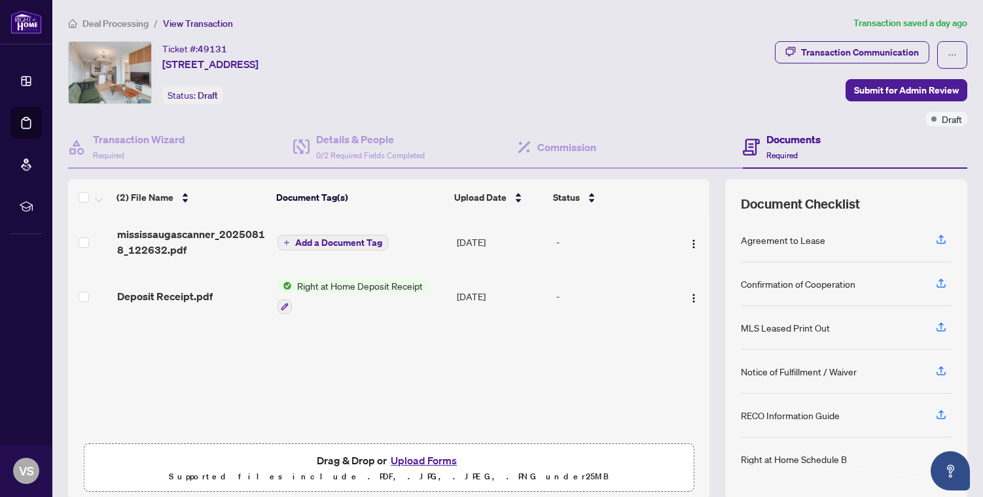 This screenshot has height=497, width=983. Describe the element at coordinates (370, 139) in the screenshot. I see `h4: Details & People` at that location.